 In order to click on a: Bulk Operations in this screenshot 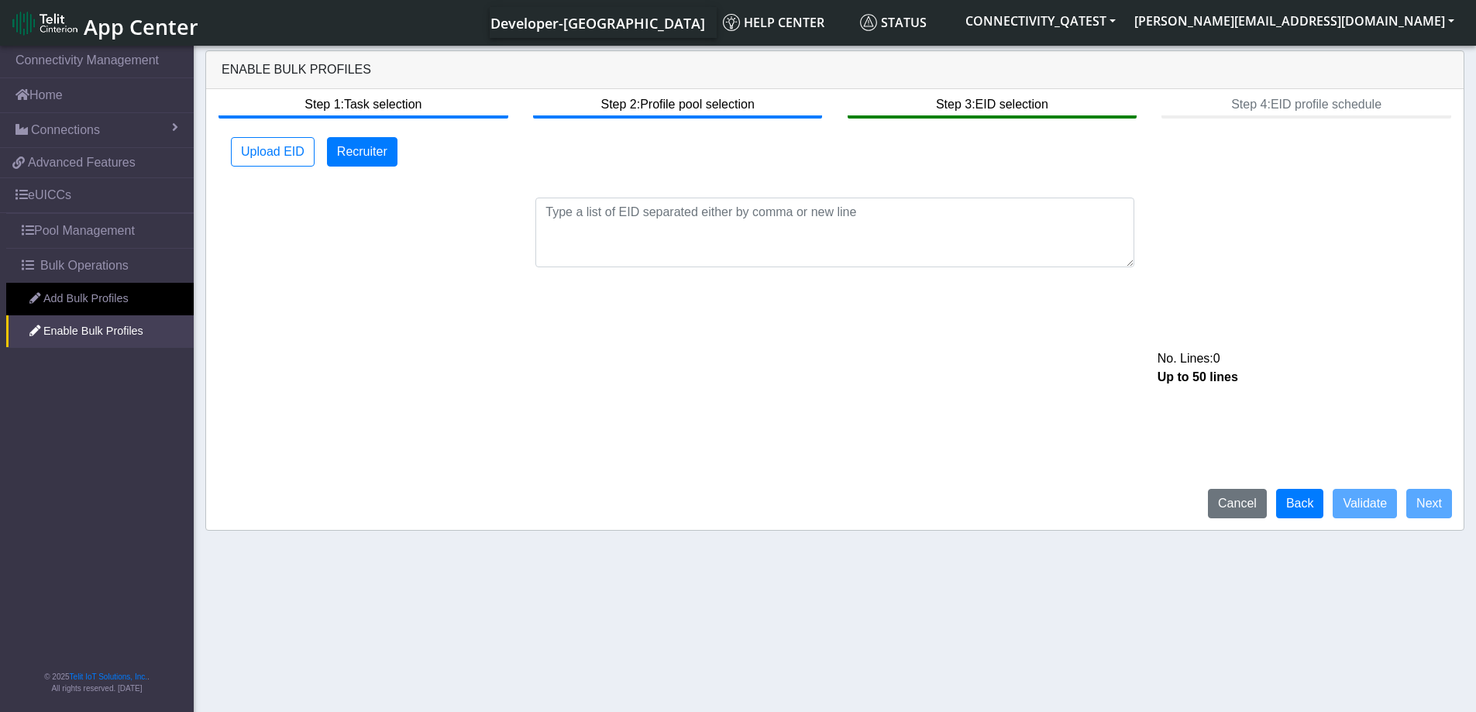, I will do `click(100, 266)`.